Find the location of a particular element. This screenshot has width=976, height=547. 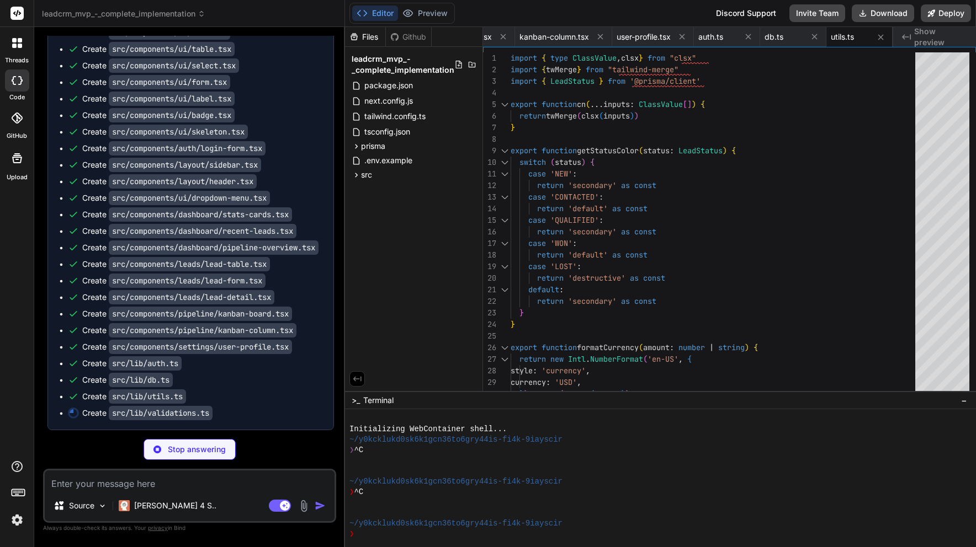

span: db.ts is located at coordinates (774, 37).